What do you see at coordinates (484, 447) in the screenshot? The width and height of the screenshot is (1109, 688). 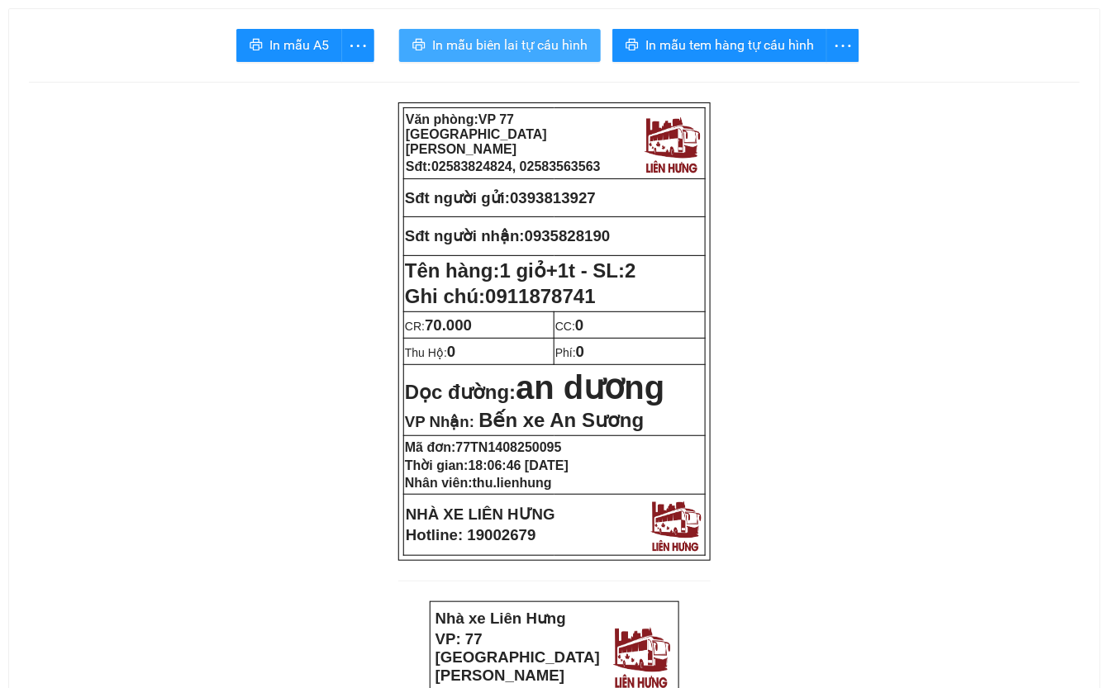 I see `strong: Mã đơn:` at bounding box center [484, 447].